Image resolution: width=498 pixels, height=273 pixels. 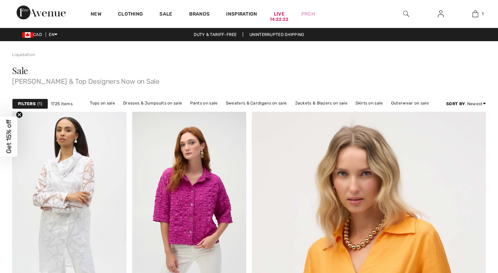 I want to click on img: My Bag, so click(x=476, y=14).